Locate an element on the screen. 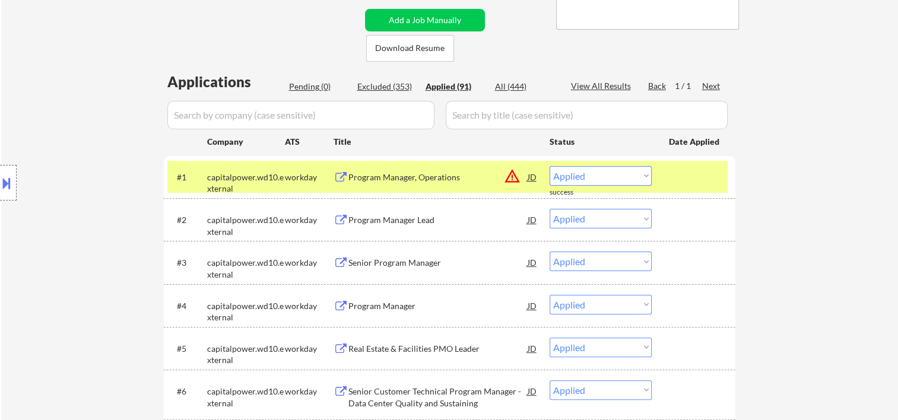 The height and width of the screenshot is (420, 898). div: Senior Customer Technical Program Manager - Data Center Quality and Sustaining is located at coordinates (438, 397).